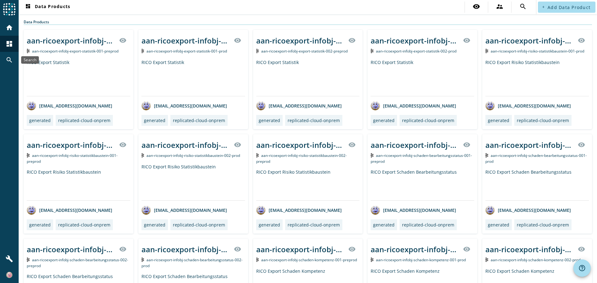  What do you see at coordinates (47, 7) in the screenshot?
I see `button: Data Products` at bounding box center [47, 7].